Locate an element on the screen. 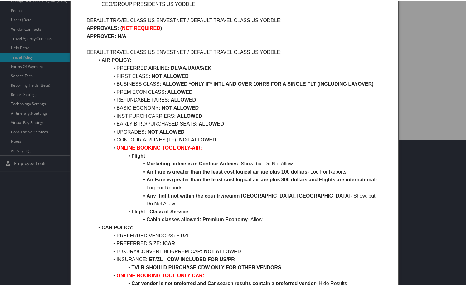 Image resolution: width=466 pixels, height=286 pixels. strong: ONLINE BOOKING TOOL ONLY-CAR: is located at coordinates (161, 275).